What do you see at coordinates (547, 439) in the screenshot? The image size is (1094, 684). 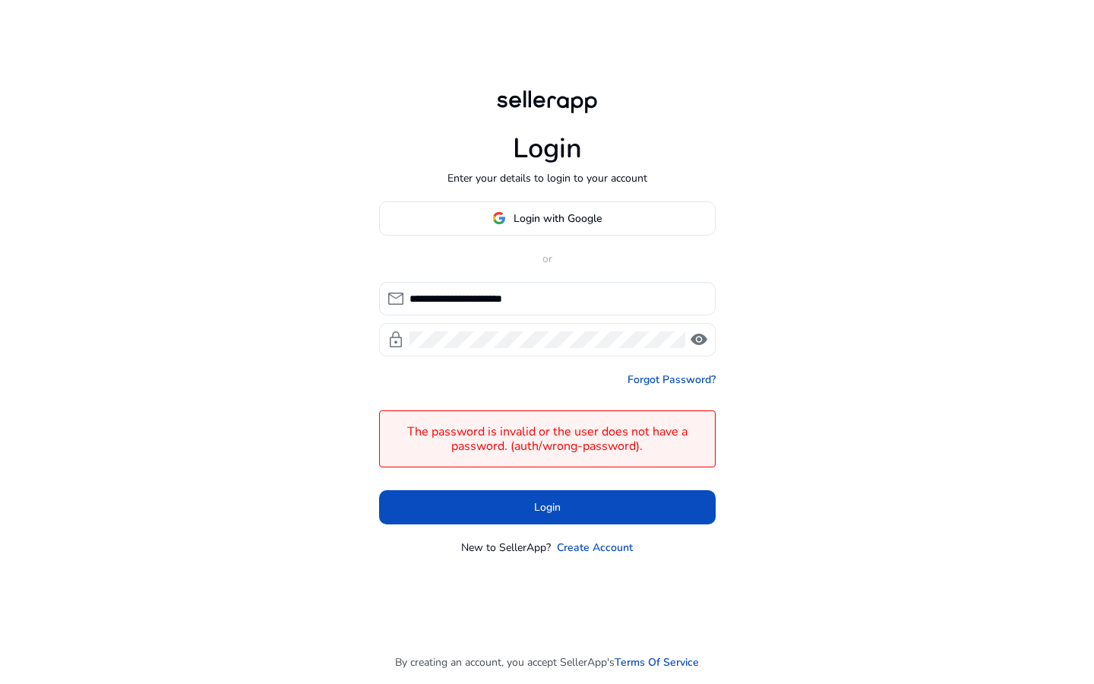 I see `h4: The password is invalid or the user does not have a password. (auth/wrong-password).` at bounding box center [547, 439].